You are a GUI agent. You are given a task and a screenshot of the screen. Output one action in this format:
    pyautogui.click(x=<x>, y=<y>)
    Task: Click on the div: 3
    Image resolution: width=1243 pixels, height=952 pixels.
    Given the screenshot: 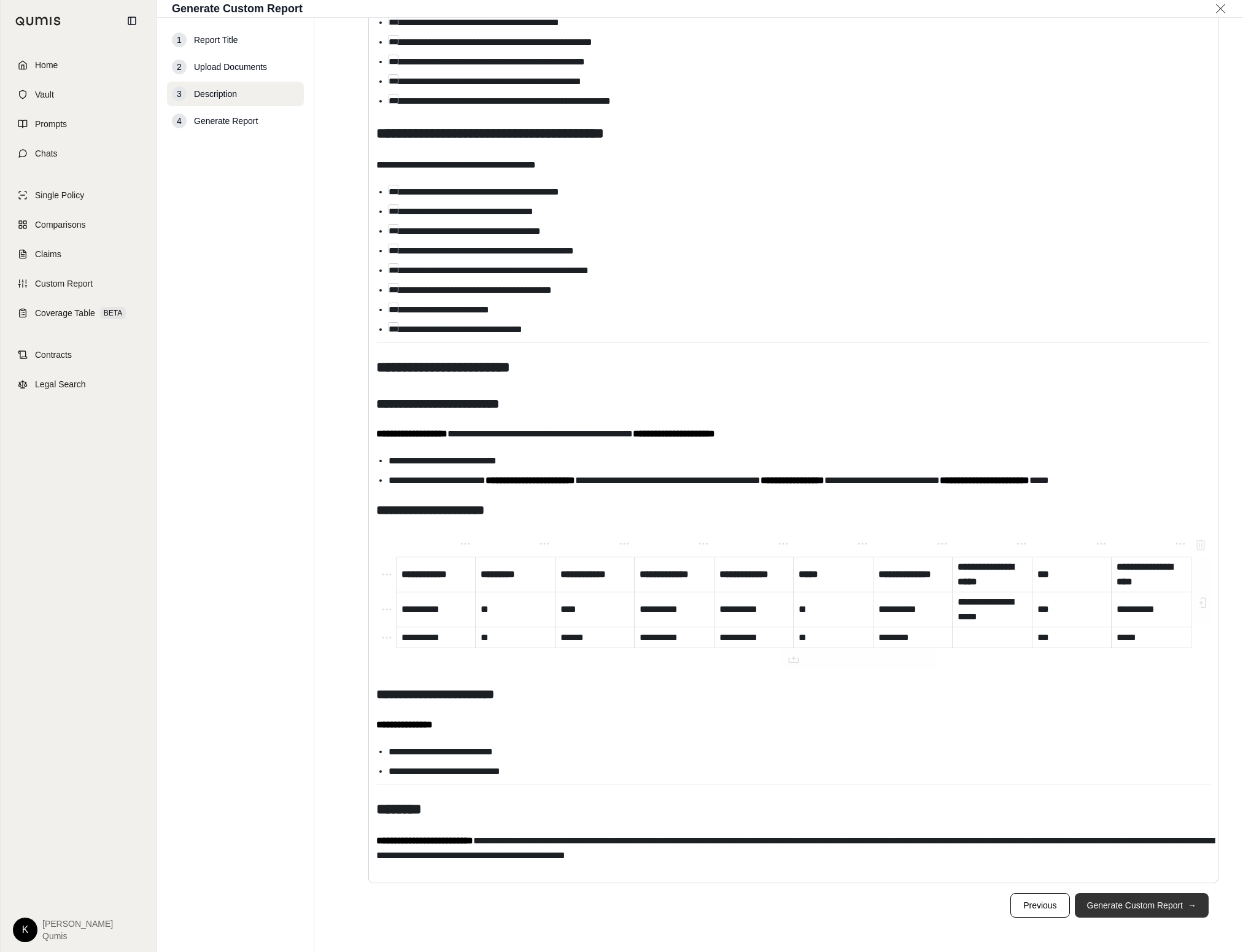 What is the action you would take?
    pyautogui.click(x=179, y=94)
    